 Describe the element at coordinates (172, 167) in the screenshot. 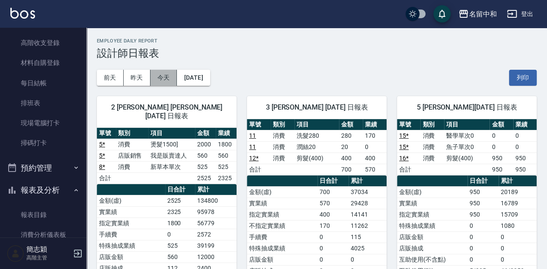

I see `td: 新草本單次` at that location.